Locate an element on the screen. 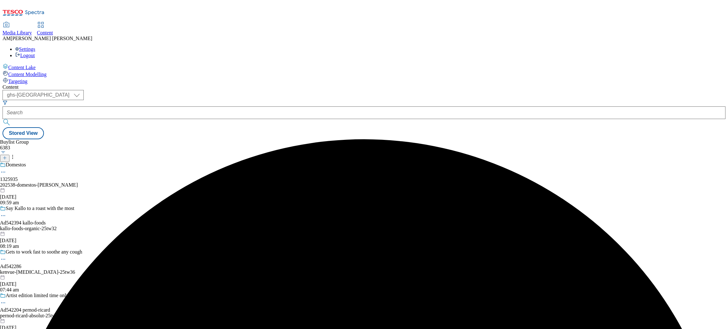  div: Artist edition limited time only is located at coordinates (37, 296).